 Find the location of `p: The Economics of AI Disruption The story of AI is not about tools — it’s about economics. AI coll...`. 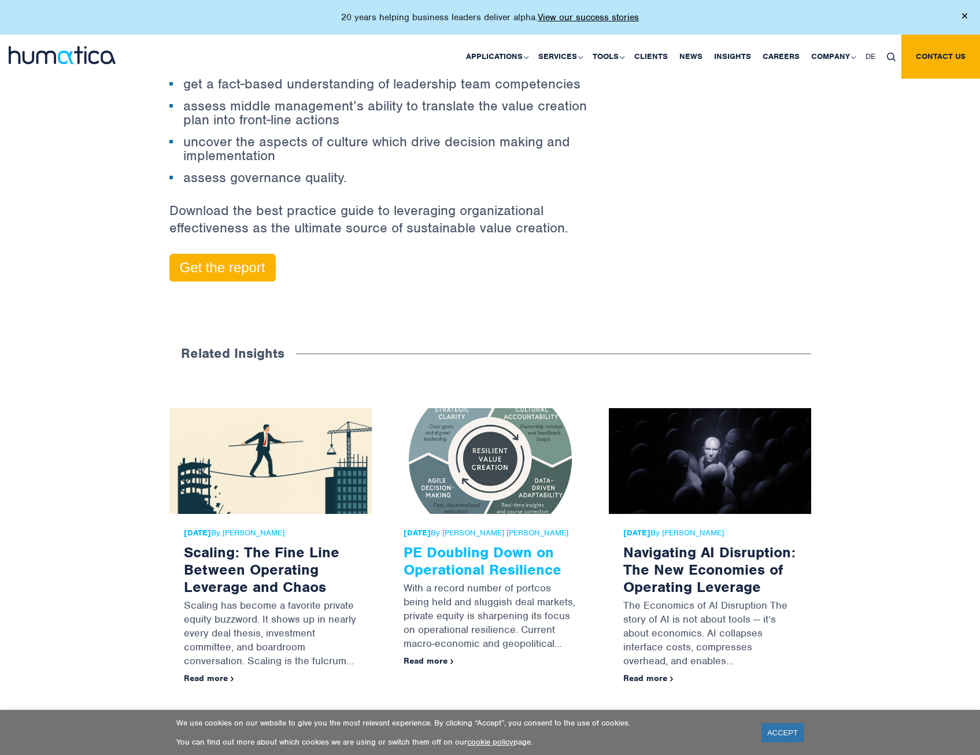

p: The Economics of AI Disruption The story of AI is not about tools — it’s about economics. AI coll... is located at coordinates (710, 634).